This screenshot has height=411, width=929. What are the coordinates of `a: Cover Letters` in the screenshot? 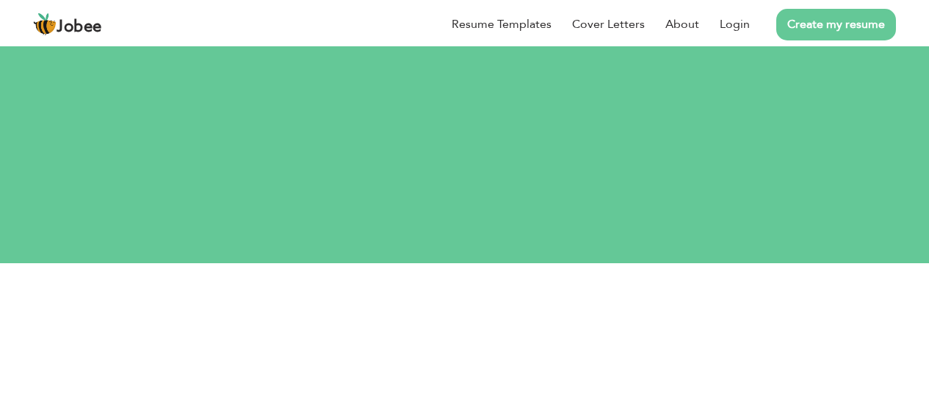 It's located at (608, 24).